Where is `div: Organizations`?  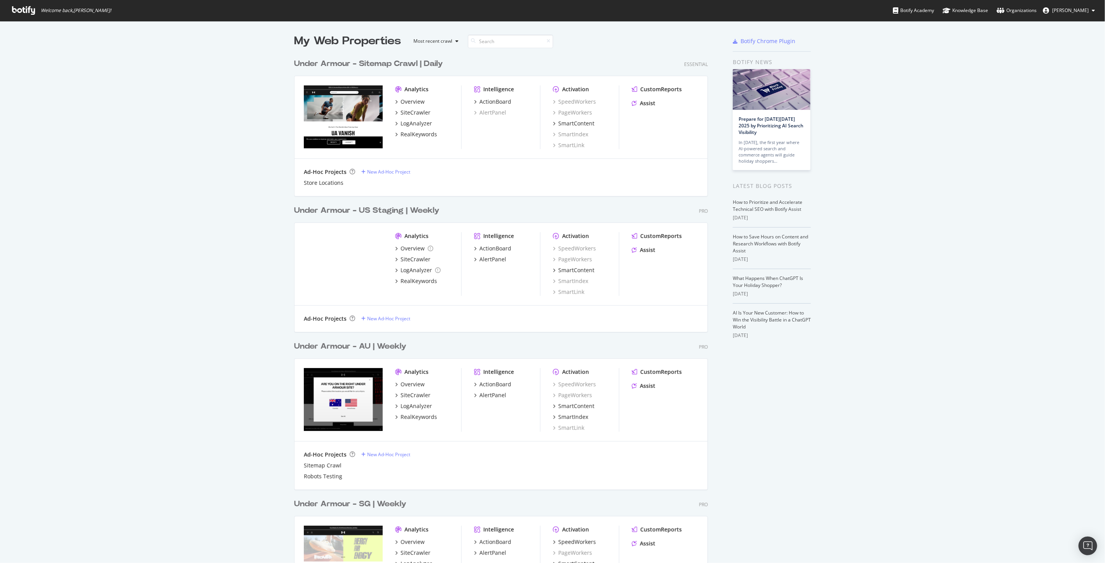 div: Organizations is located at coordinates (1017, 10).